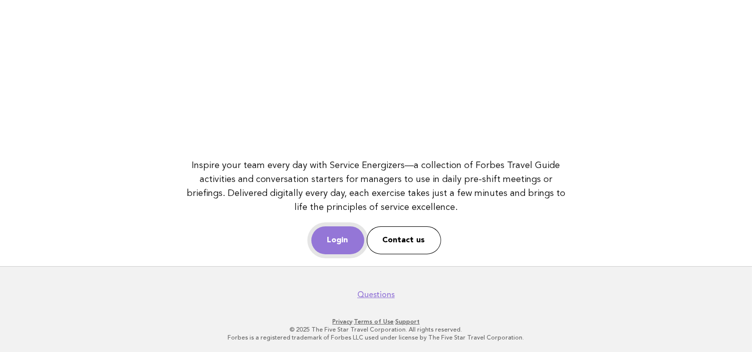 The image size is (752, 352). I want to click on p: Forbes is a registered trademark of Forbes LLC used under license by The Five Star Travel Corpora..., so click(376, 338).